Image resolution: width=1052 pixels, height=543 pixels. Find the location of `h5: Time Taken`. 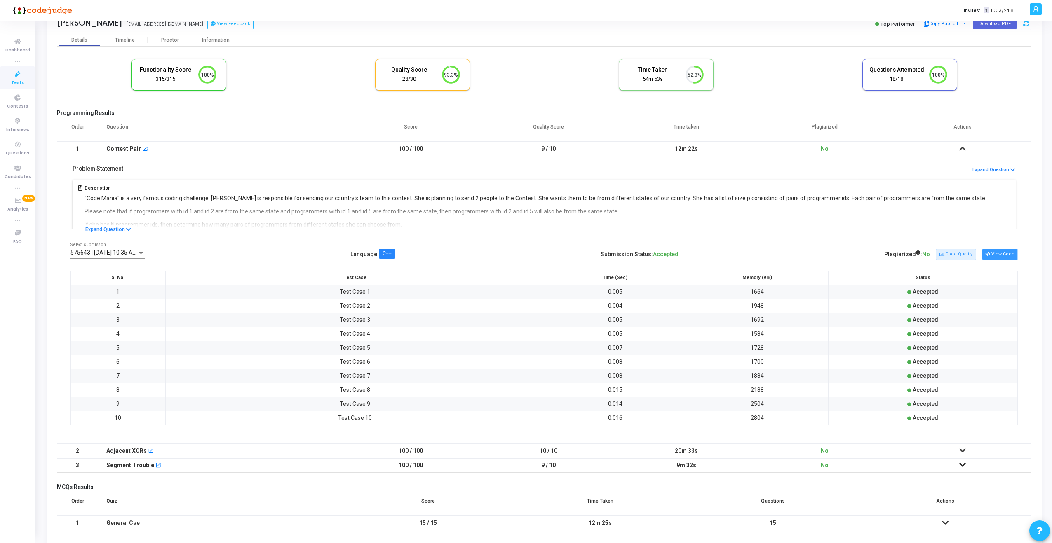

h5: Time Taken is located at coordinates (653, 70).